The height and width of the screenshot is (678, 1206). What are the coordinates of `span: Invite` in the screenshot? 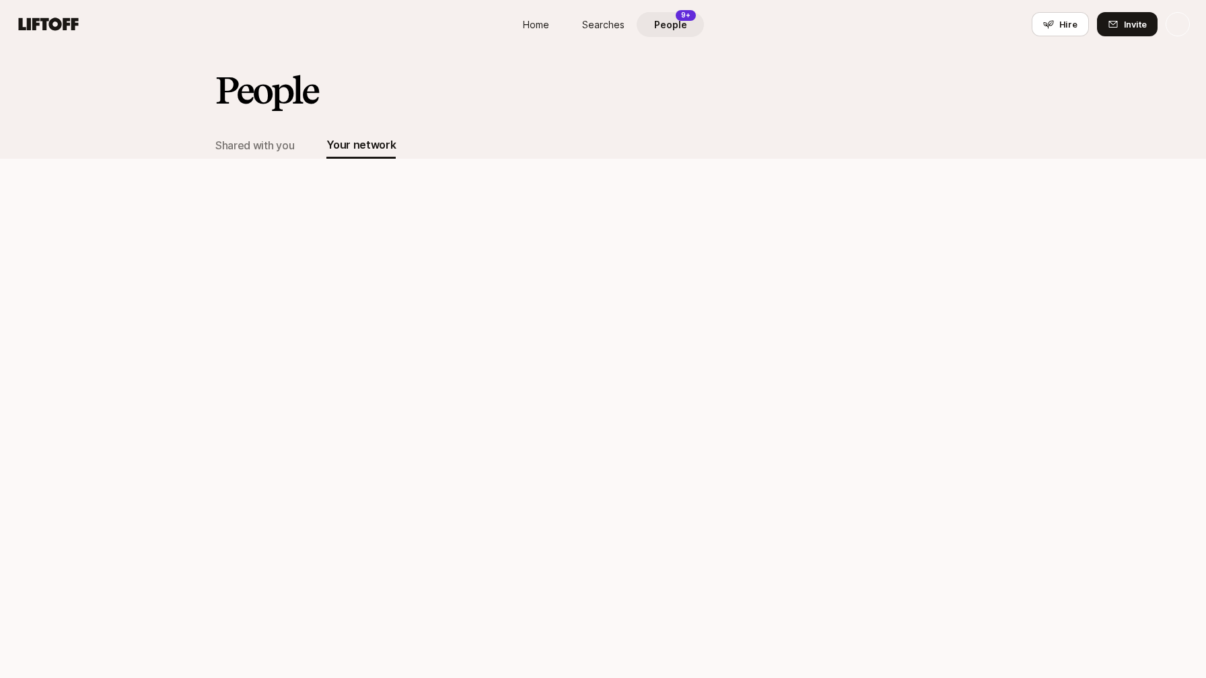 It's located at (1135, 24).